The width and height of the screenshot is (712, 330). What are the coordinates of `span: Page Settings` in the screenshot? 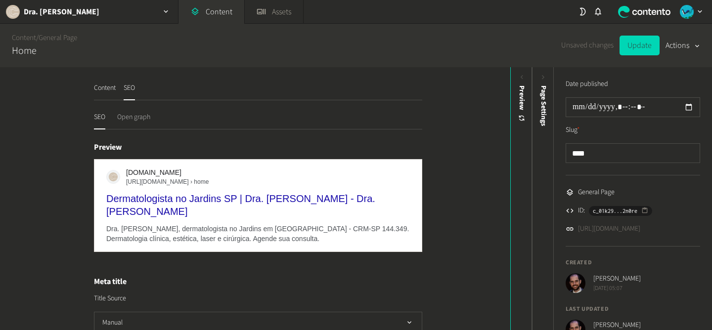 It's located at (543, 106).